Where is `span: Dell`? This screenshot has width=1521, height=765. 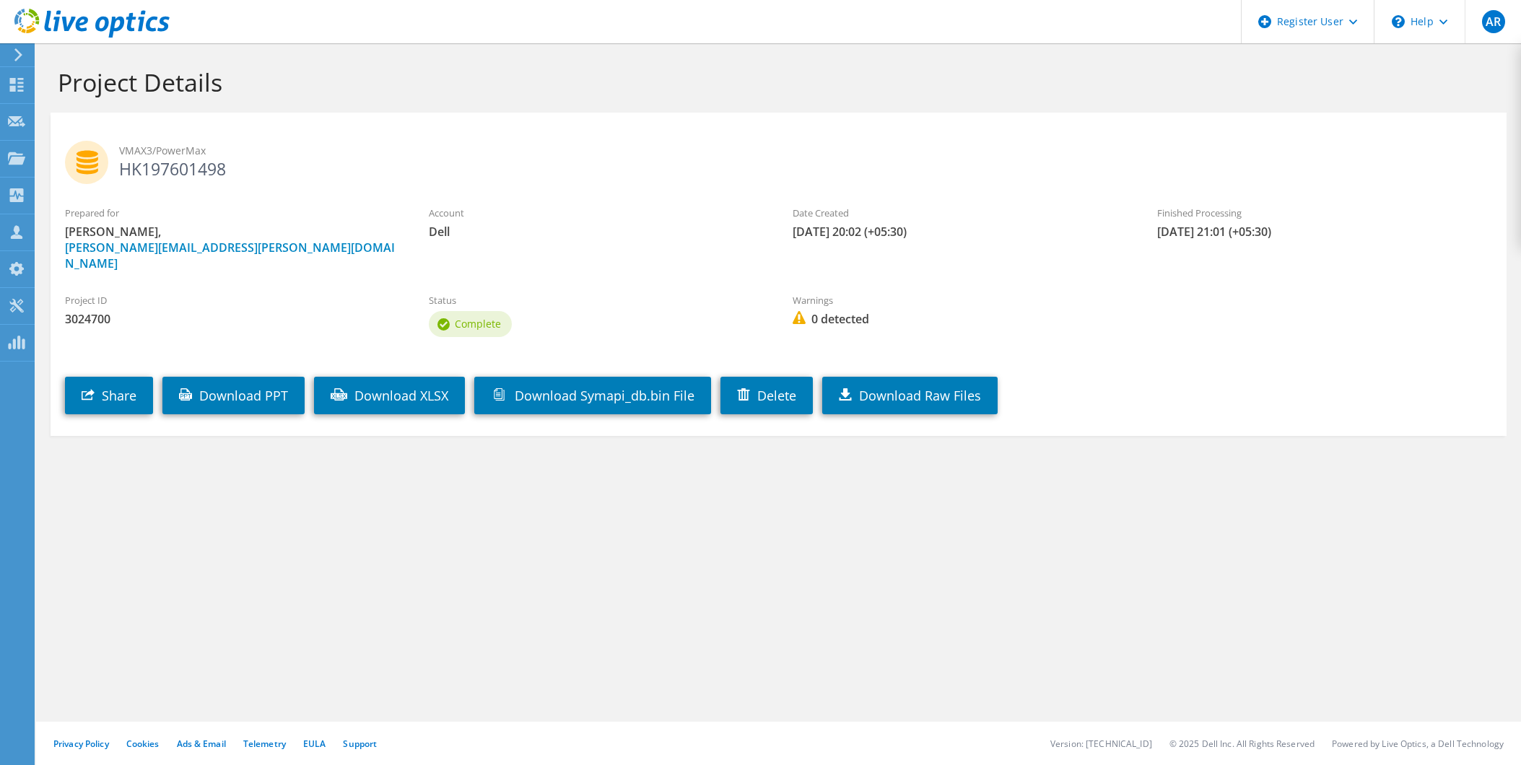
span: Dell is located at coordinates (596, 232).